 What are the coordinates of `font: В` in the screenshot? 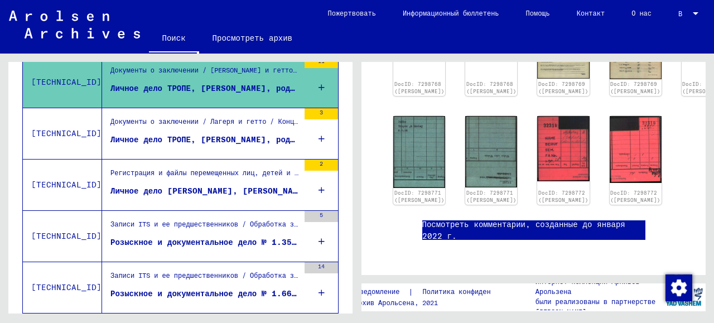 It's located at (680, 13).